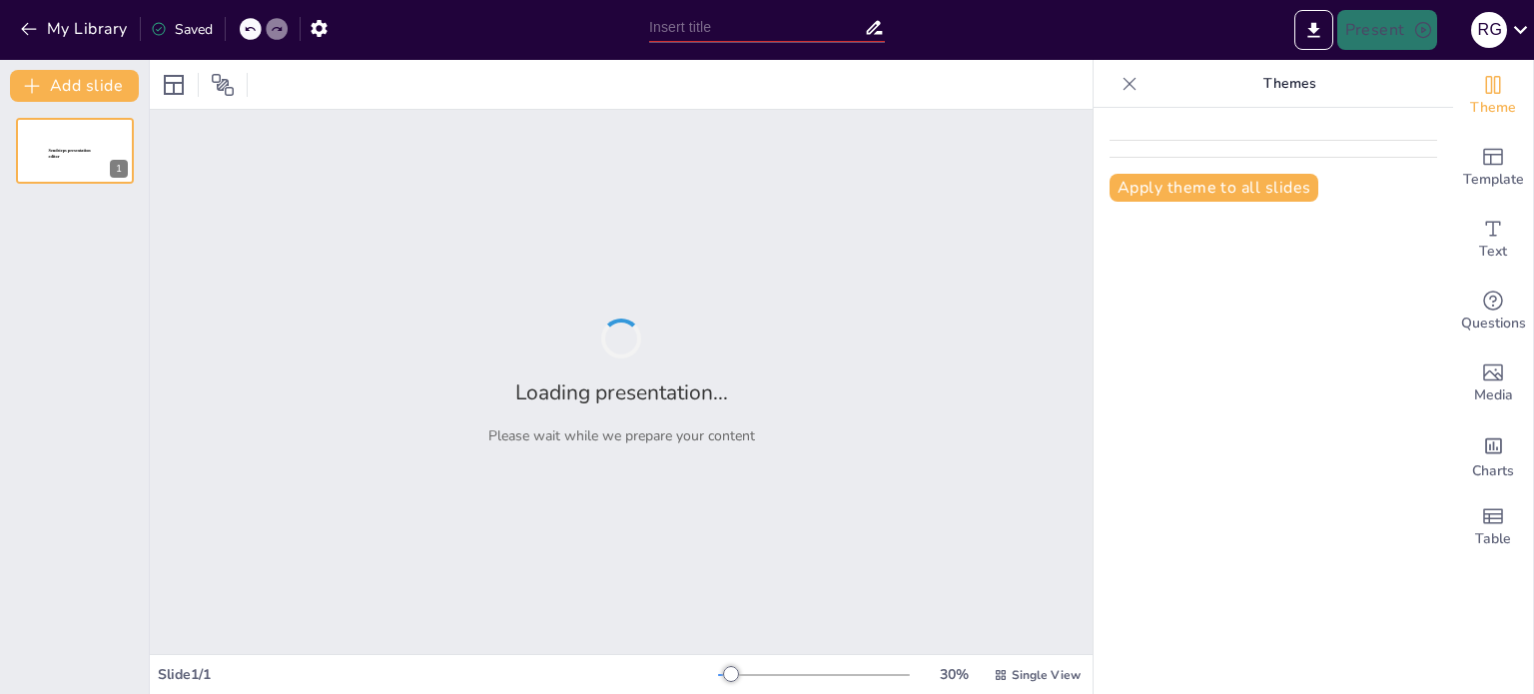 The image size is (1534, 694). Describe the element at coordinates (1214, 188) in the screenshot. I see `button: Apply theme to all slides` at that location.